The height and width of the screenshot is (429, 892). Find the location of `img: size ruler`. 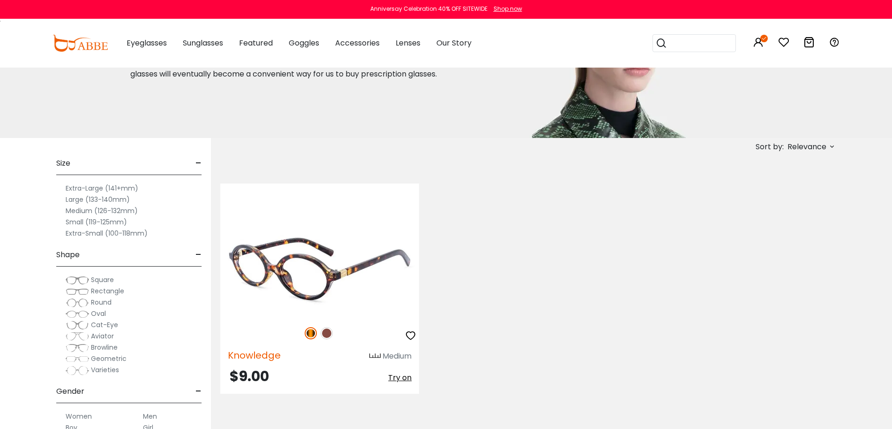

img: size ruler is located at coordinates (375, 356).